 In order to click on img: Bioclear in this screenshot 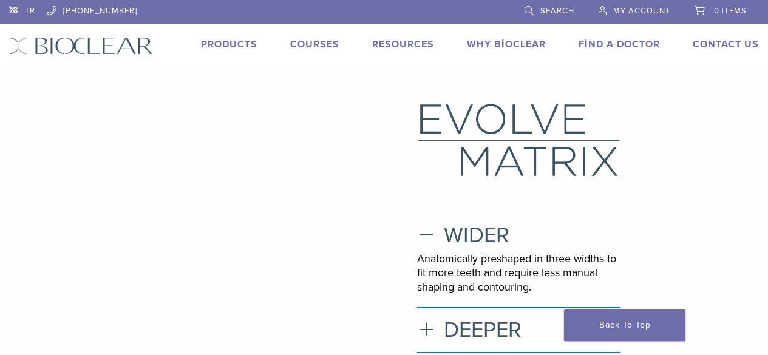, I will do `click(81, 46)`.